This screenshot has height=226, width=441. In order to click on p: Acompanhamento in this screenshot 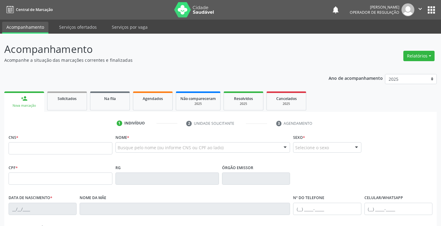, I will do `click(156, 49)`.